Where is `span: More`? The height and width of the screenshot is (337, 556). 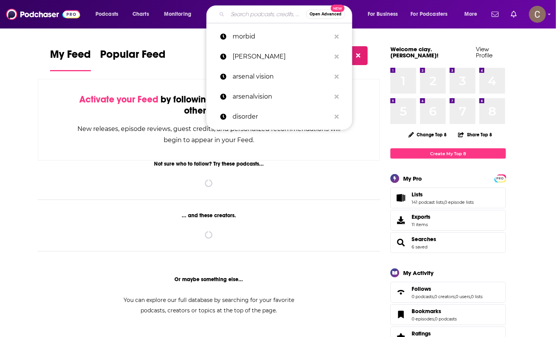
span: More is located at coordinates (471, 14).